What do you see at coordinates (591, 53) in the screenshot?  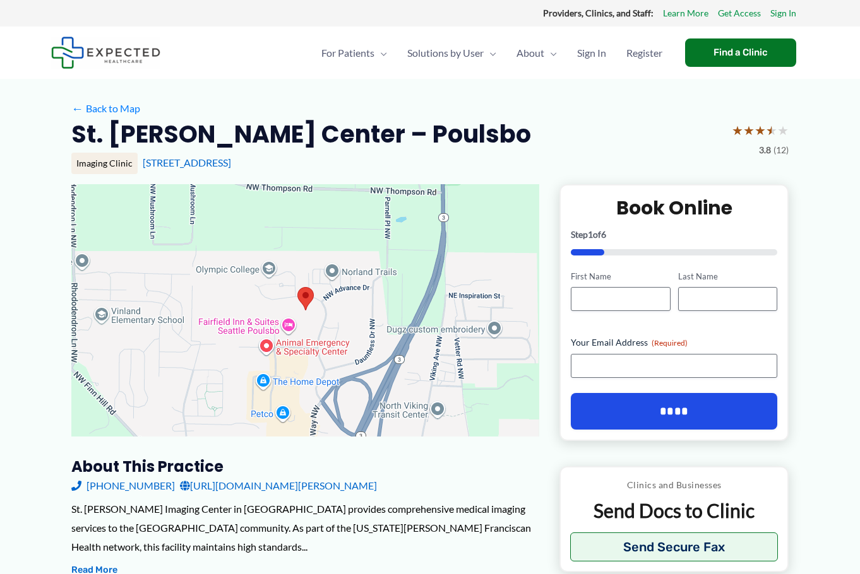 I see `span: Sign In` at bounding box center [591, 53].